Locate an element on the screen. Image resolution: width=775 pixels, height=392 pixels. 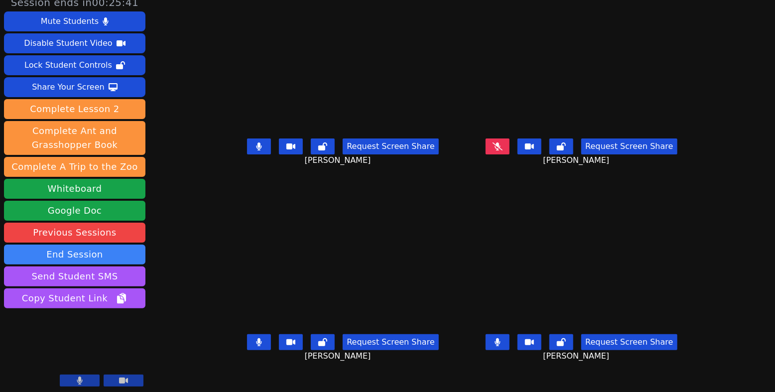
button: Copy Student Link is located at coordinates (75, 298).